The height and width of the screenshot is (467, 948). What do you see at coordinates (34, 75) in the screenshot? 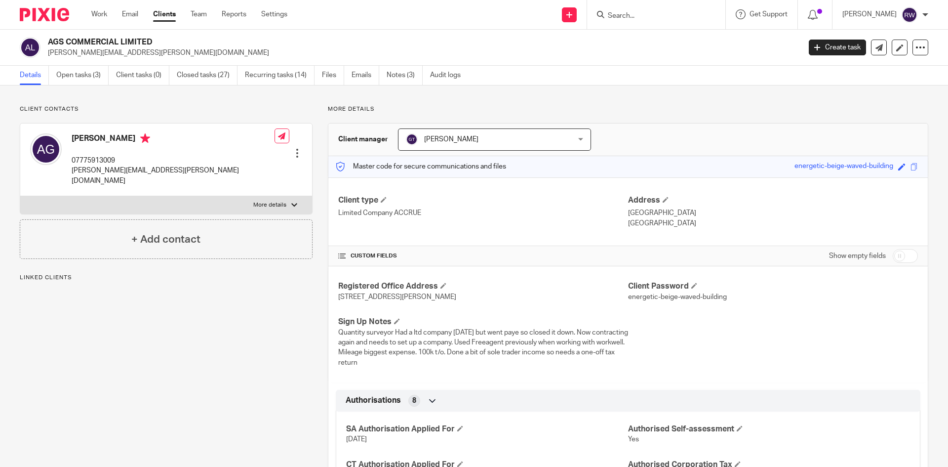
I see `a: Details` at bounding box center [34, 75].